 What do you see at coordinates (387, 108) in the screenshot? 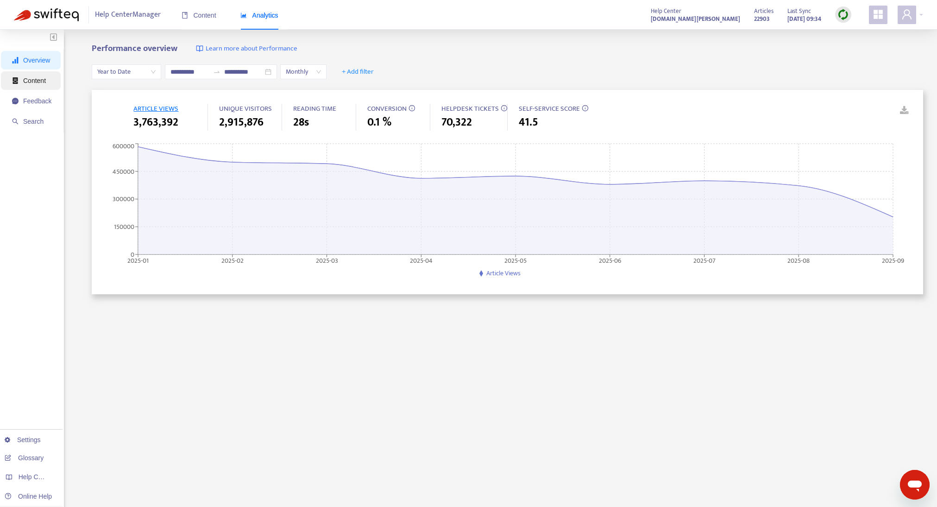
I see `span: CONVERSION` at bounding box center [387, 108].